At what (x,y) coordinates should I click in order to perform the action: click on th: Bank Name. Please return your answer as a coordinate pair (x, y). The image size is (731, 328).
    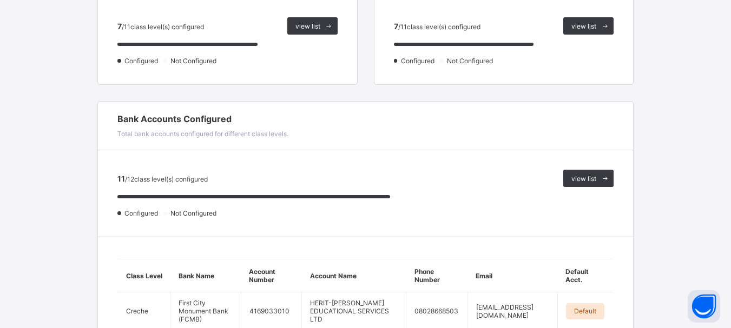
    Looking at the image, I should click on (206, 276).